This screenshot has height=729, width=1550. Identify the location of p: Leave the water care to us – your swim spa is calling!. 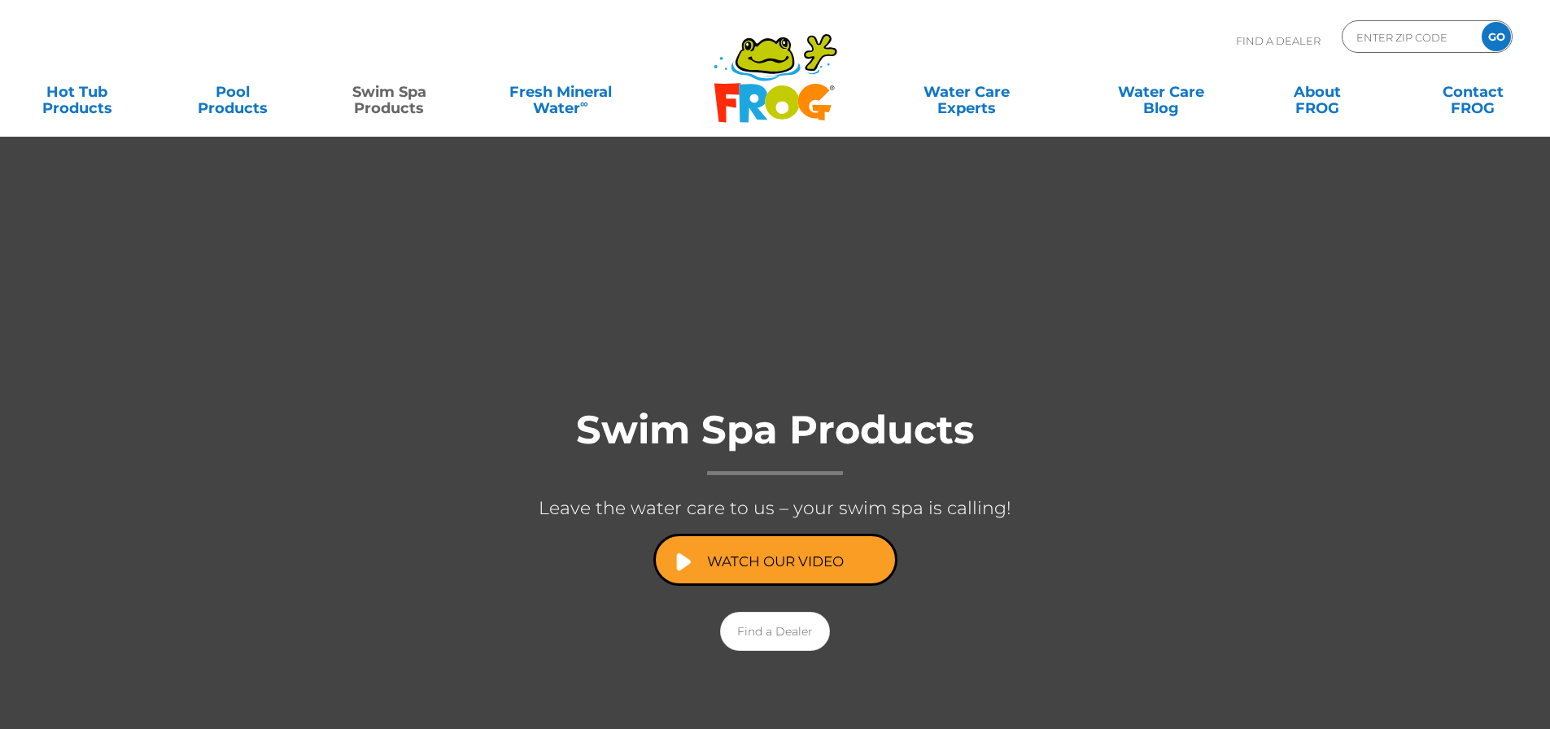
(775, 508).